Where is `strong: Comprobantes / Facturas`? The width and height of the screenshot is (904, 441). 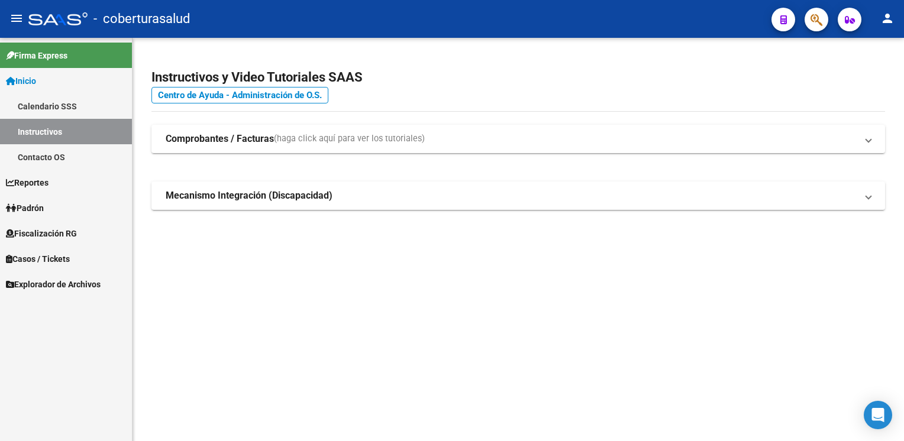
strong: Comprobantes / Facturas is located at coordinates (219, 139).